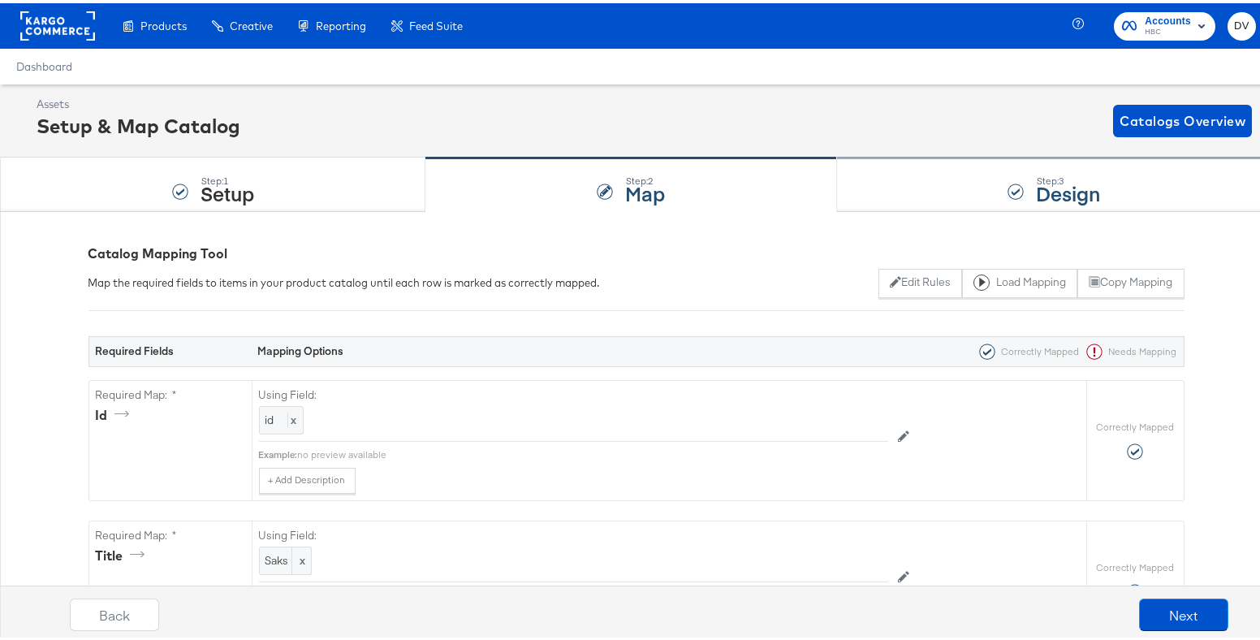 This screenshot has width=1260, height=640. What do you see at coordinates (1182, 118) in the screenshot?
I see `button: Catalogs Overview` at bounding box center [1182, 118].